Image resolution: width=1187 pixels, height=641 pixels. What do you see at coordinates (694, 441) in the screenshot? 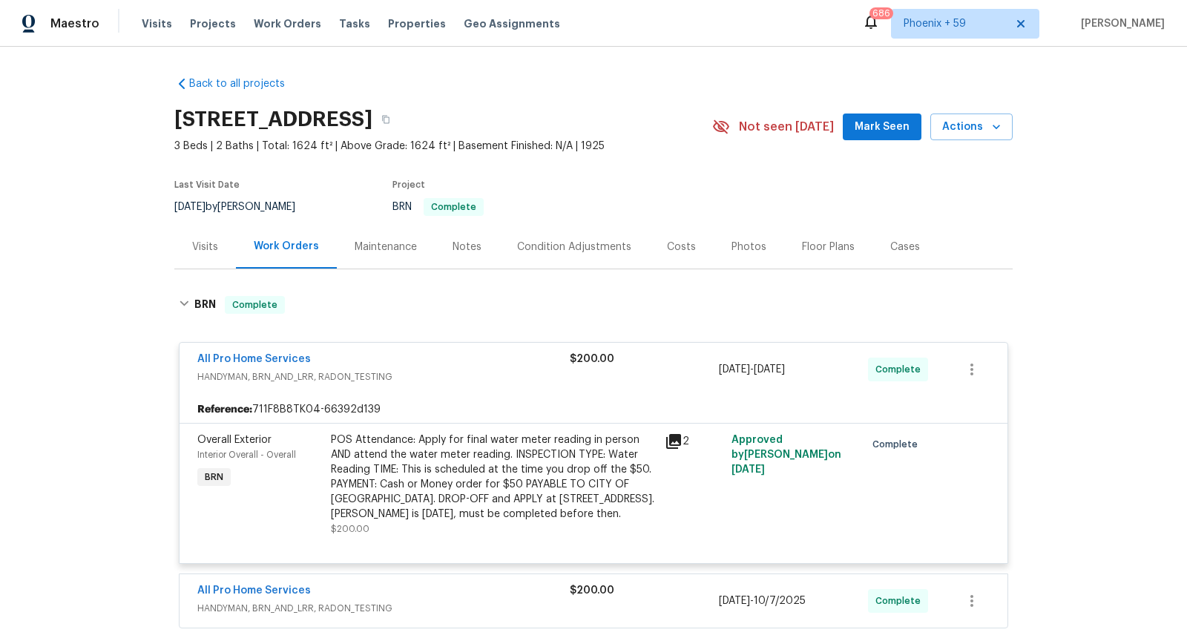
I see `div: 2` at bounding box center [694, 441].